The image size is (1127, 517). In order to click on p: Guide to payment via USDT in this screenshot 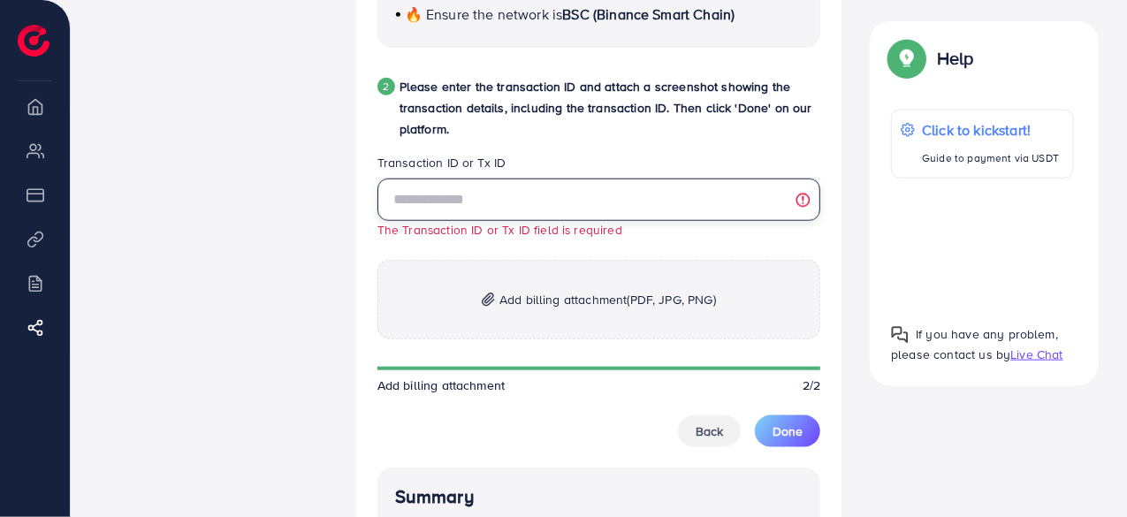, I will do `click(990, 158)`.